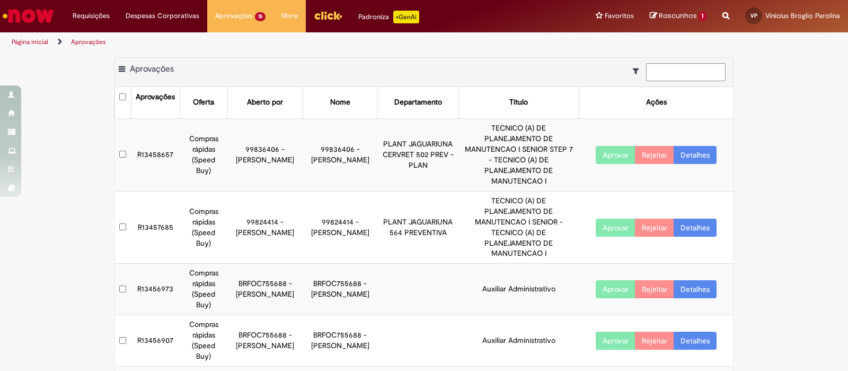  Describe the element at coordinates (265, 102) in the screenshot. I see `div: Aberto por` at that location.